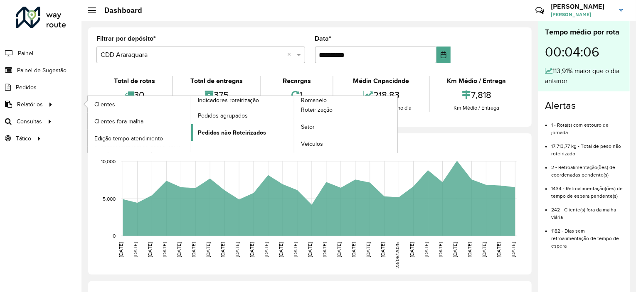 This screenshot has height=292, width=636. What do you see at coordinates (587, 210) in the screenshot?
I see `li: 242 - Cliente(s) fora da malha viária` at bounding box center [587, 210].